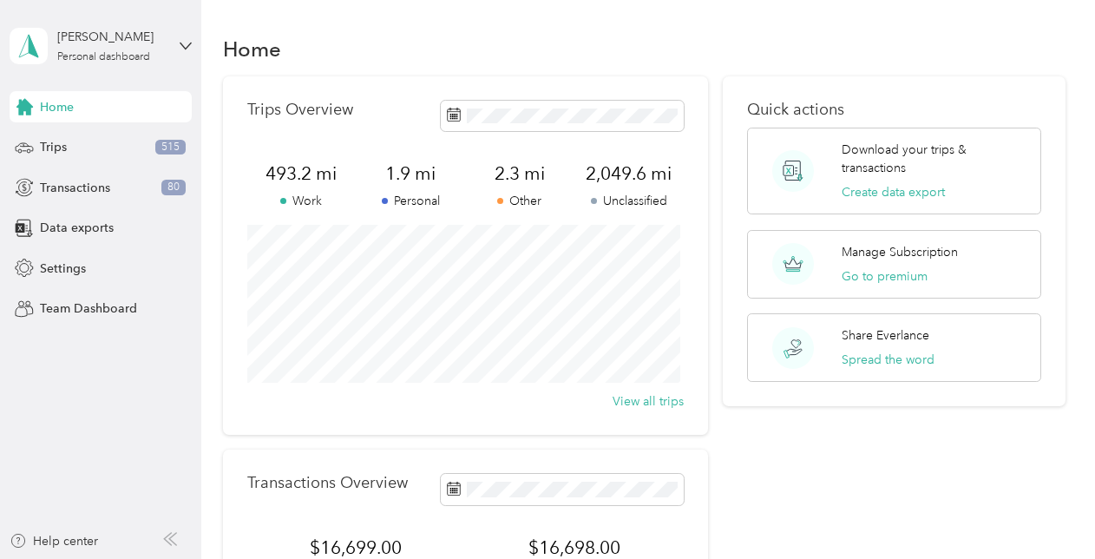 The height and width of the screenshot is (559, 1095). What do you see at coordinates (75, 187) in the screenshot?
I see `span: Transactions` at bounding box center [75, 187].